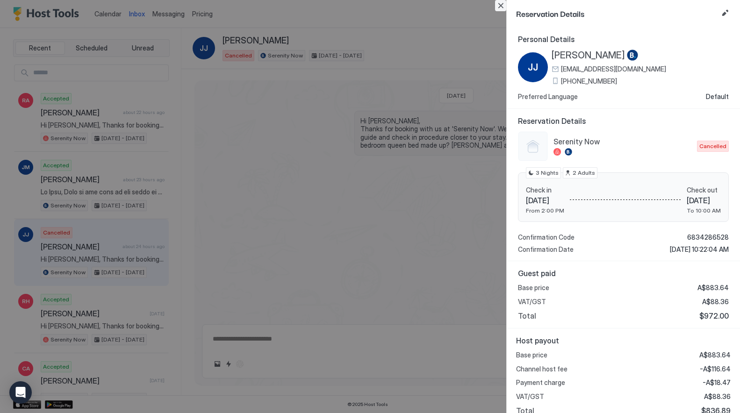  Describe the element at coordinates (703, 190) in the screenshot. I see `span: Check out` at that location.